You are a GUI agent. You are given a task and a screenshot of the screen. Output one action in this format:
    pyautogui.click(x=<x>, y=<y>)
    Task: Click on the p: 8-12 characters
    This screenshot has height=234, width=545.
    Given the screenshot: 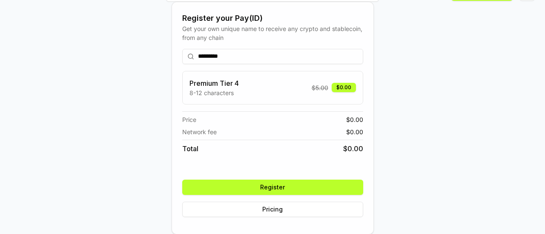 What is the action you would take?
    pyautogui.click(x=214, y=93)
    